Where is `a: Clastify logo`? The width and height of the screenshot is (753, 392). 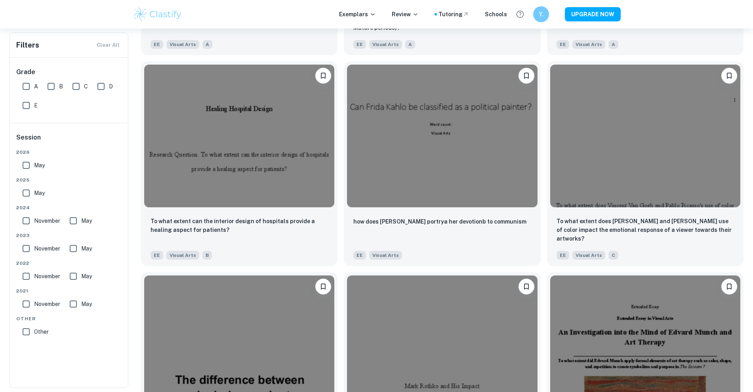
a: Clastify logo is located at coordinates (158, 14).